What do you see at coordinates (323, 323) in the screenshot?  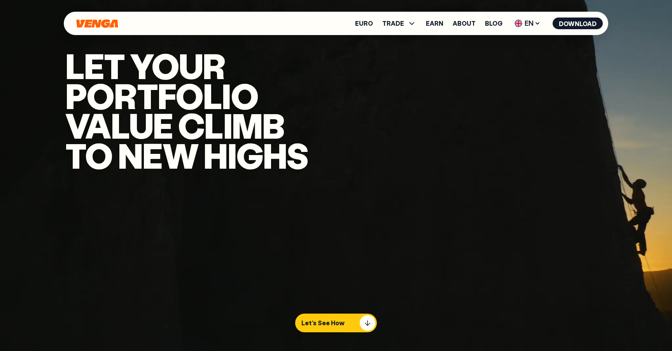 I see `p: Let's See How` at bounding box center [323, 323].